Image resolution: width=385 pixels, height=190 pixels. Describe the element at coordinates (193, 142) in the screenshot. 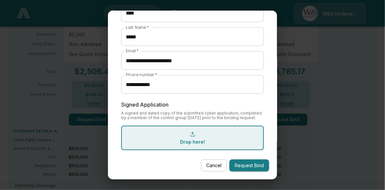

I see `p: Drop here!` at that location.